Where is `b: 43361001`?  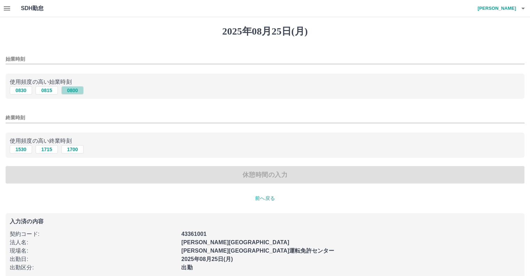 b: 43361001 is located at coordinates (194, 233).